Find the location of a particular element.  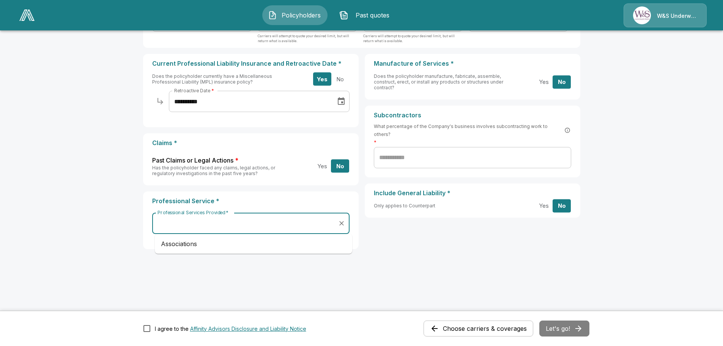

span: Has the policyholder faced any claims, legal actions, or regulatory investigations in the past fi... is located at coordinates (214, 170).